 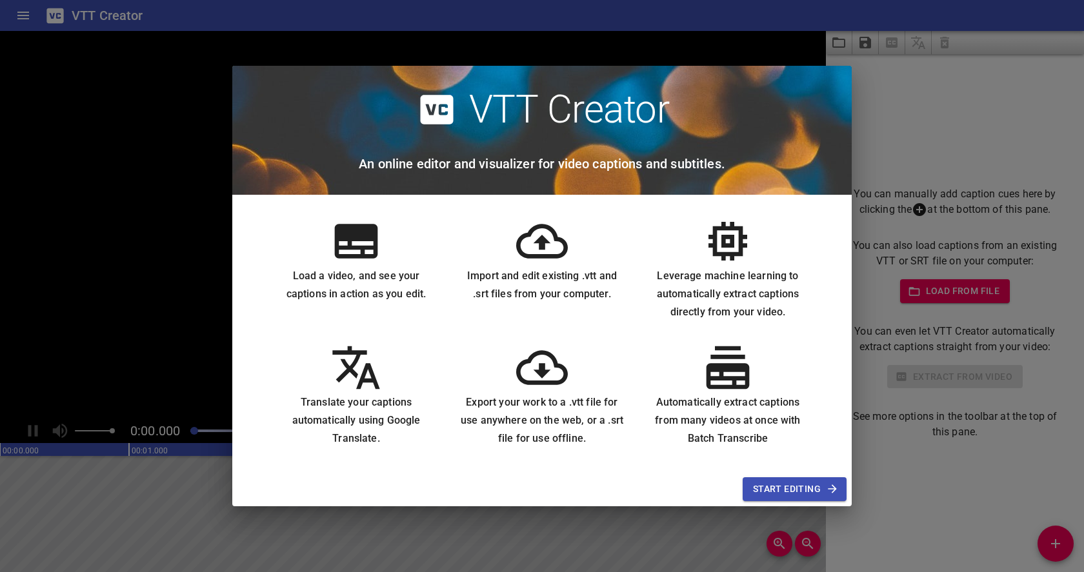 I want to click on h6: Translate your captions automatically using Google Translate., so click(x=356, y=421).